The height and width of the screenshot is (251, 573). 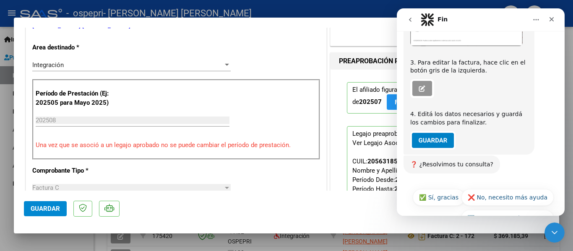 I want to click on strong: 202507, so click(x=370, y=102).